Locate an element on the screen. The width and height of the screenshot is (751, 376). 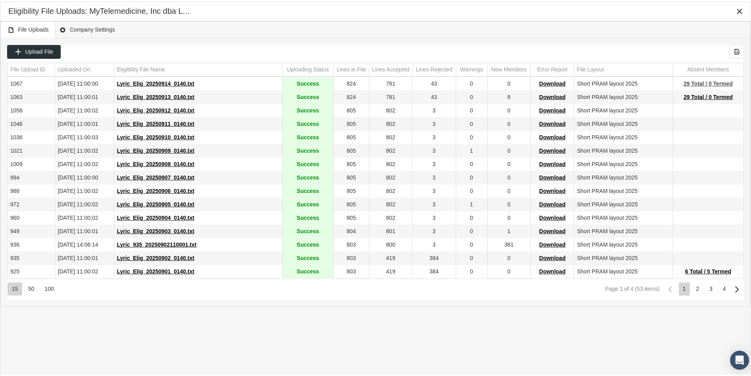
td: 936 is located at coordinates (31, 243).